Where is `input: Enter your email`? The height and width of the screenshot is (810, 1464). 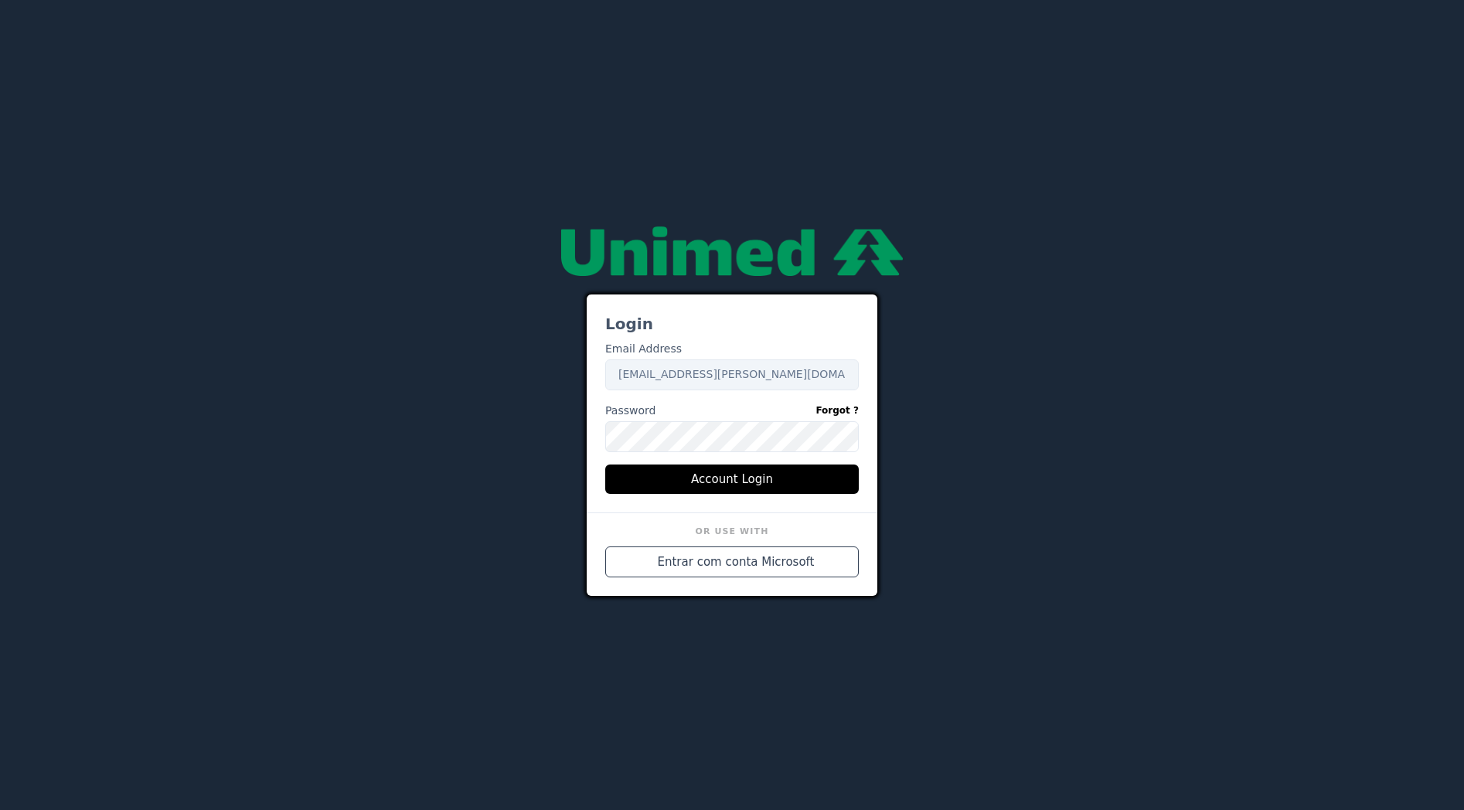 input: Enter your email is located at coordinates (732, 375).